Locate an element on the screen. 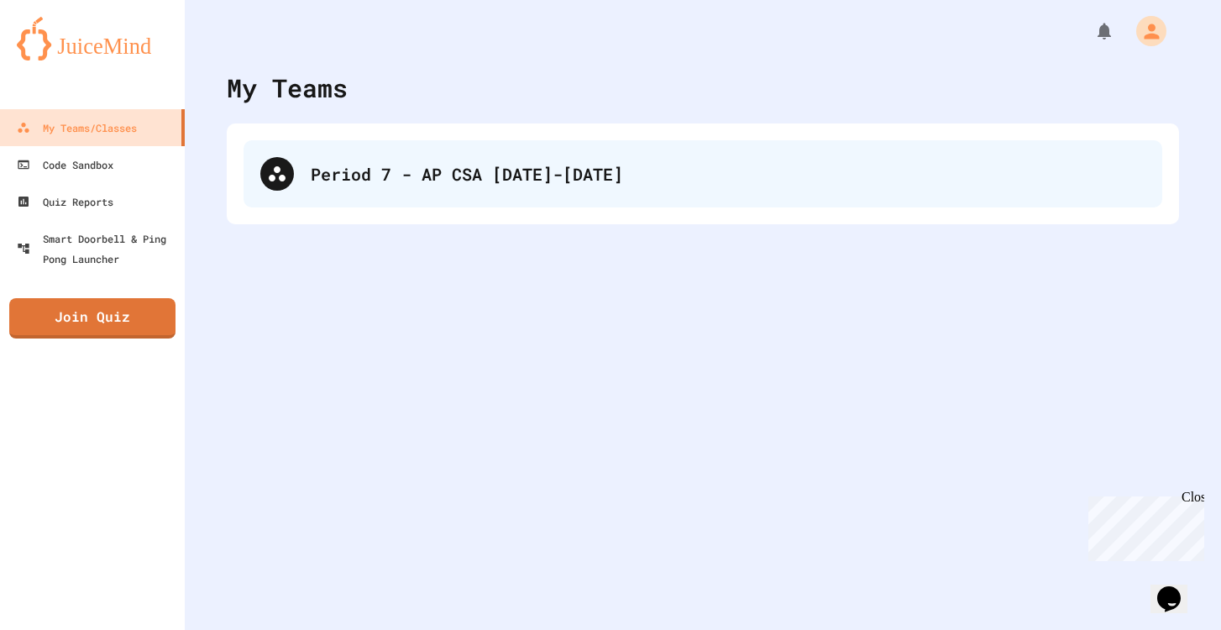 Image resolution: width=1221 pixels, height=630 pixels. div: My Teams is located at coordinates (287, 87).